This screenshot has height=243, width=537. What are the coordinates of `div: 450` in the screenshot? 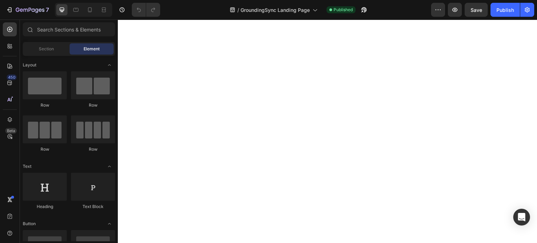 It's located at (12, 77).